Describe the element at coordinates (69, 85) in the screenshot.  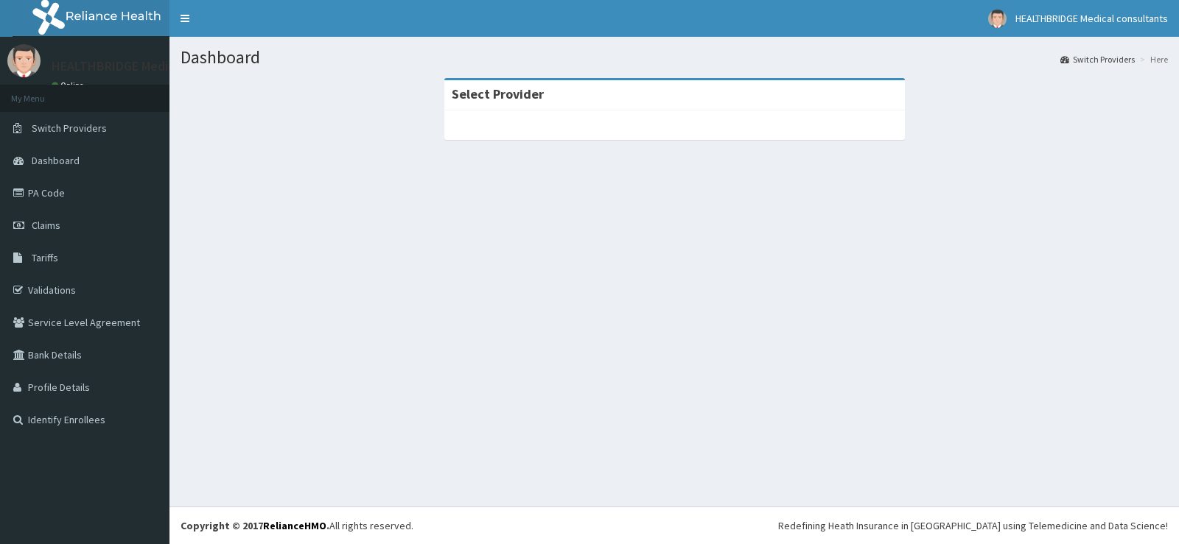
I see `a: Online` at that location.